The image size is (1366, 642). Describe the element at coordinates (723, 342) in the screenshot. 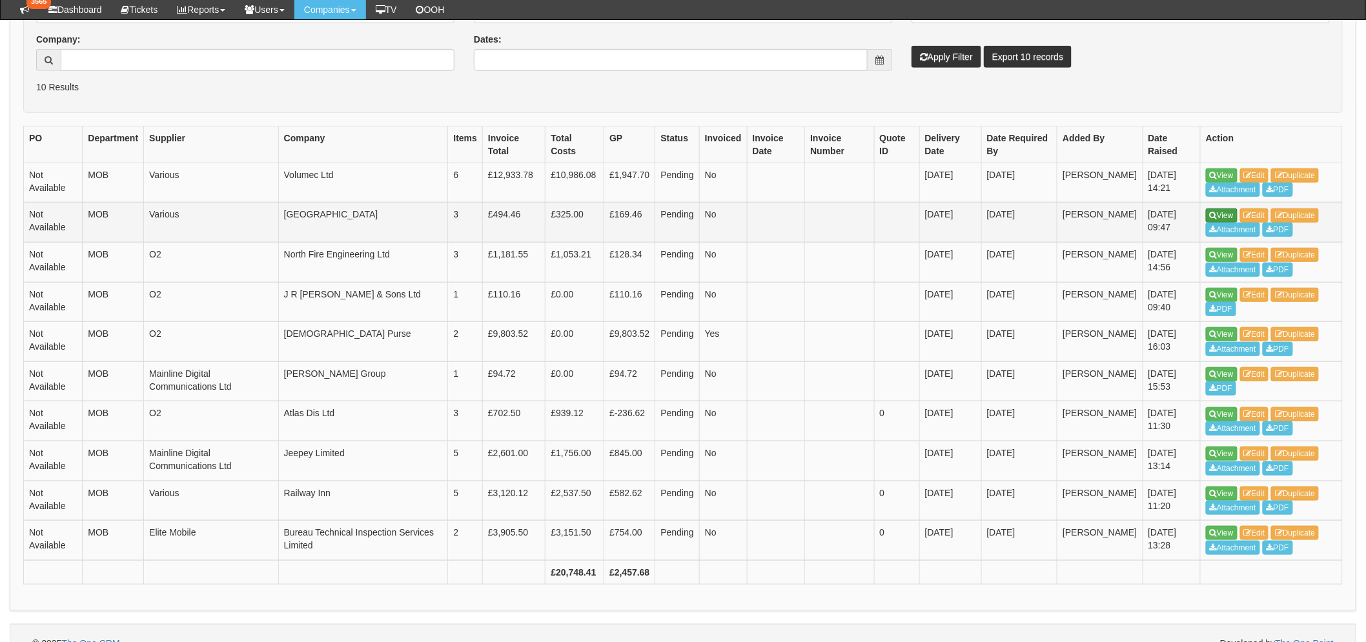

I see `td: Yes` at that location.